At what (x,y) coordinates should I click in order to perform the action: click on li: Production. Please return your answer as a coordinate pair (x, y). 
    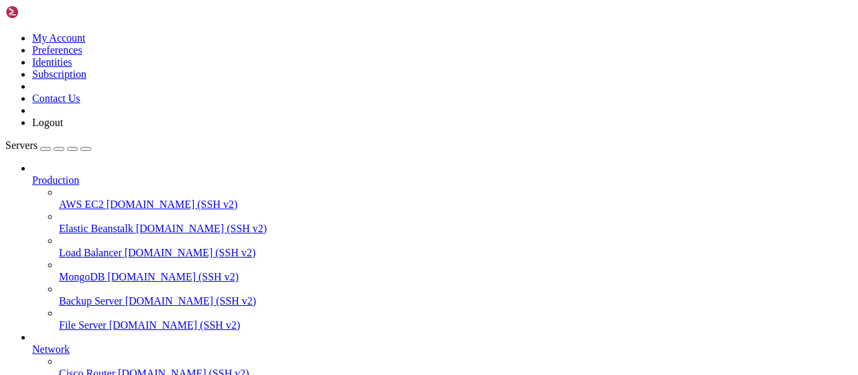
    Looking at the image, I should click on (443, 247).